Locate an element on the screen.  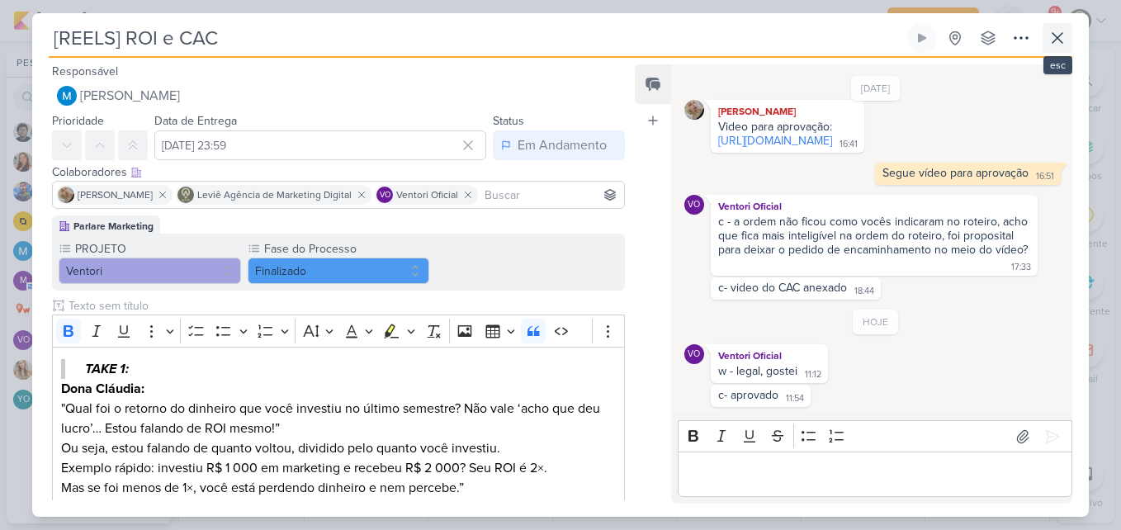
span: Ventori Oficial is located at coordinates (427, 195).